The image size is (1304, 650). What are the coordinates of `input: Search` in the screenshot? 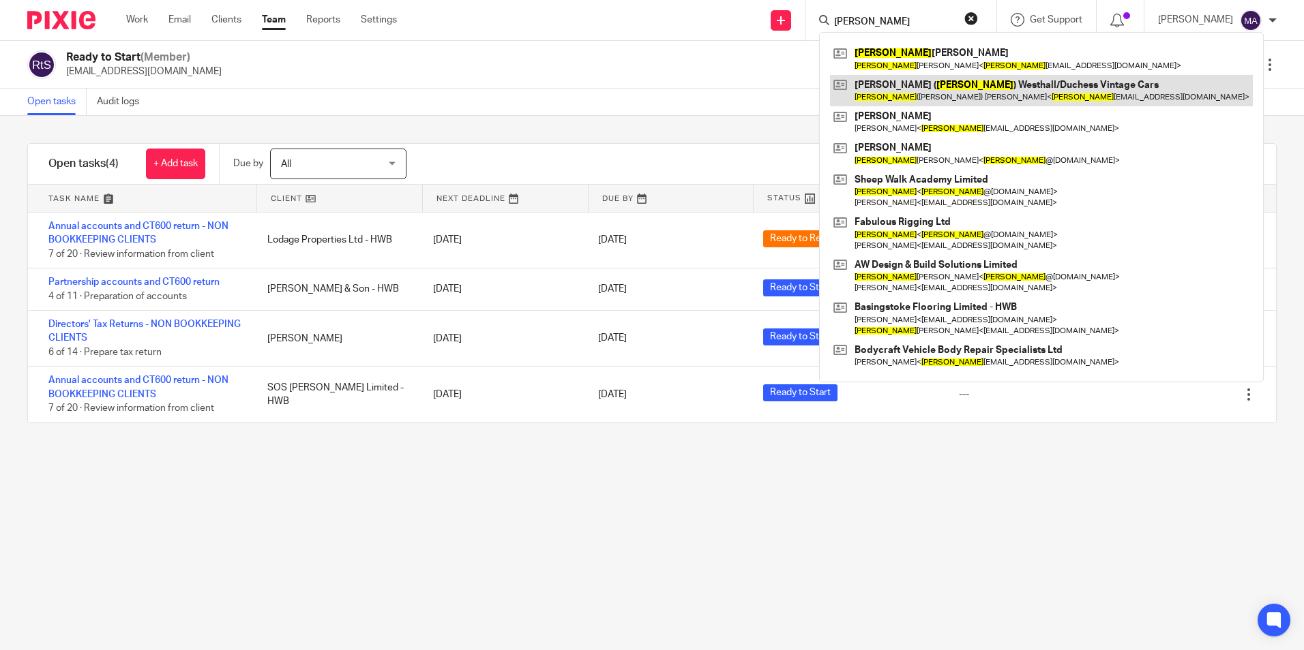 It's located at (894, 22).